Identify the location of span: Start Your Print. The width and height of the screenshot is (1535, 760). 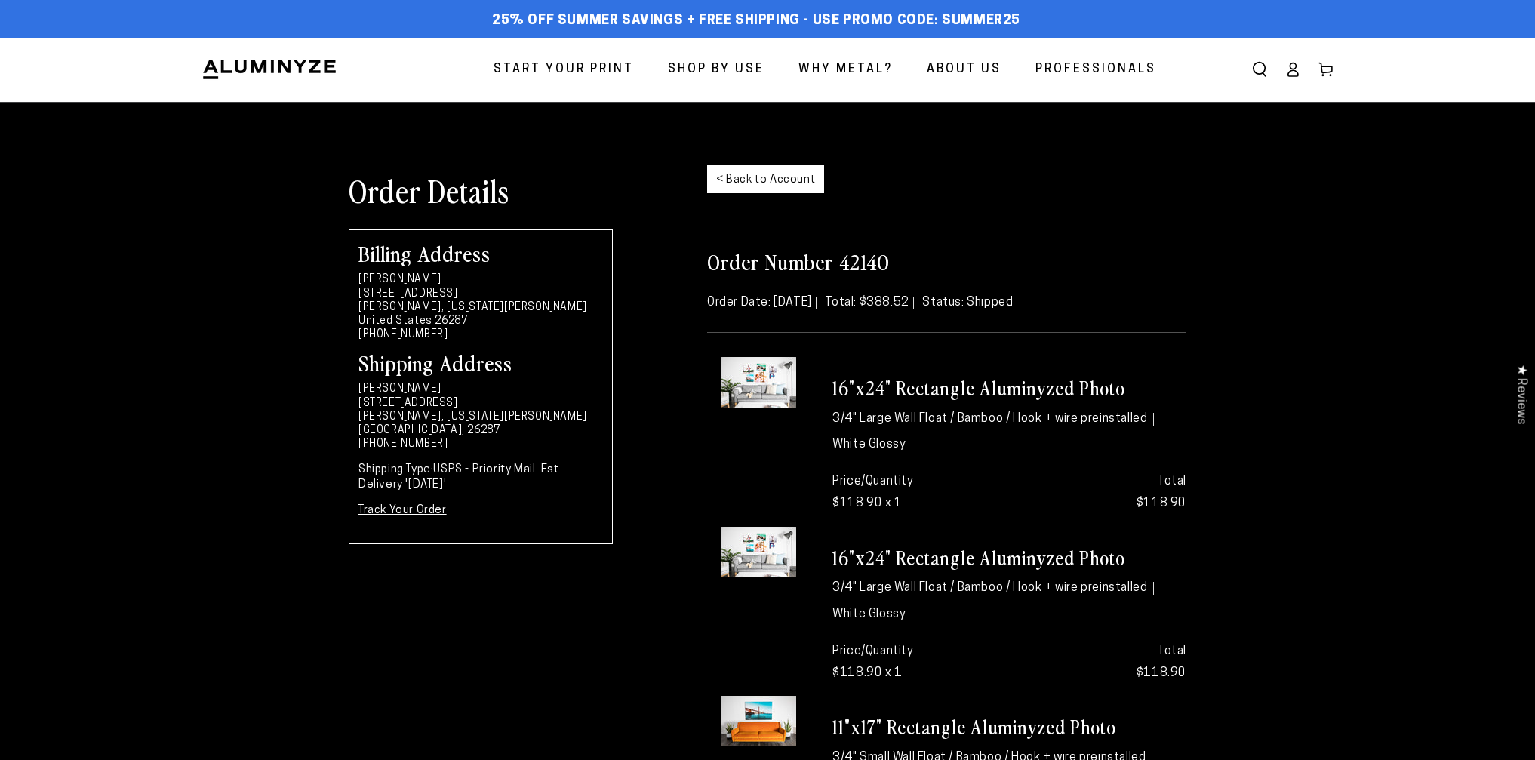
(564, 69).